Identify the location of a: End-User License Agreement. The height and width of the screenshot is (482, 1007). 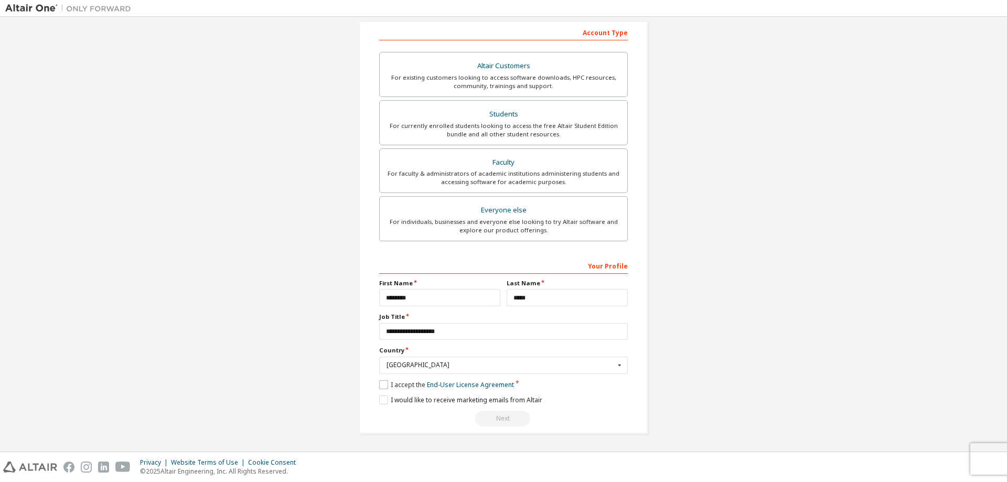
(471, 385).